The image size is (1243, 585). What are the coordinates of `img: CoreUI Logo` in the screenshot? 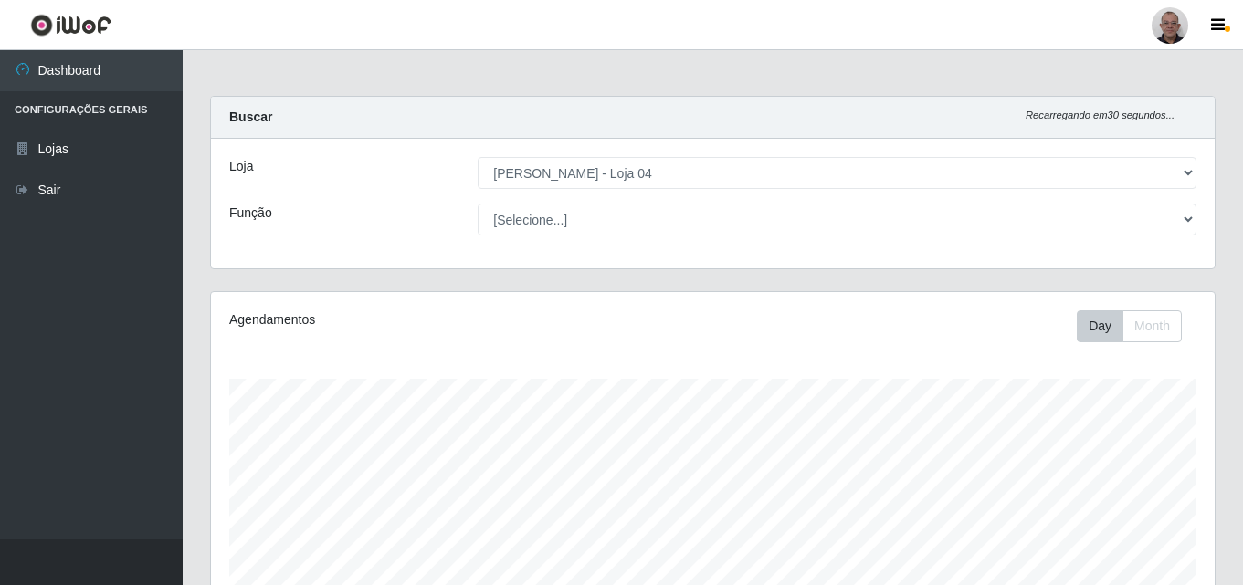 It's located at (70, 25).